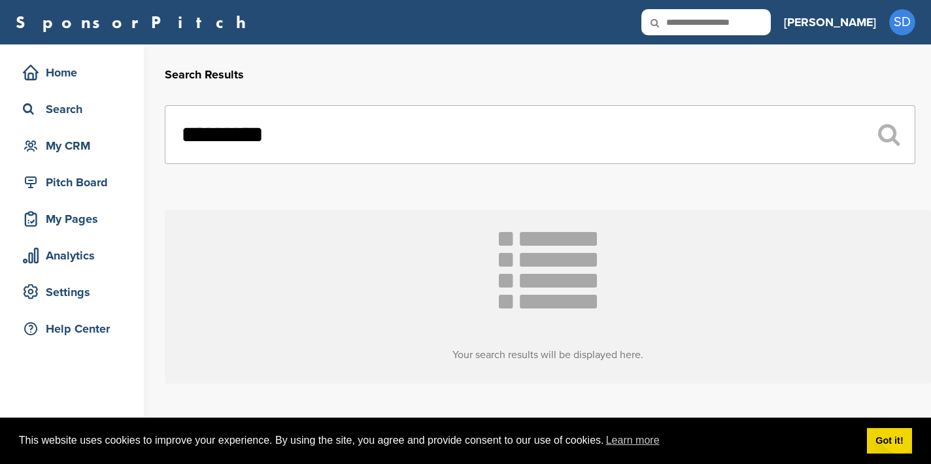 The width and height of the screenshot is (931, 464). Describe the element at coordinates (75, 256) in the screenshot. I see `div: Analytics` at that location.